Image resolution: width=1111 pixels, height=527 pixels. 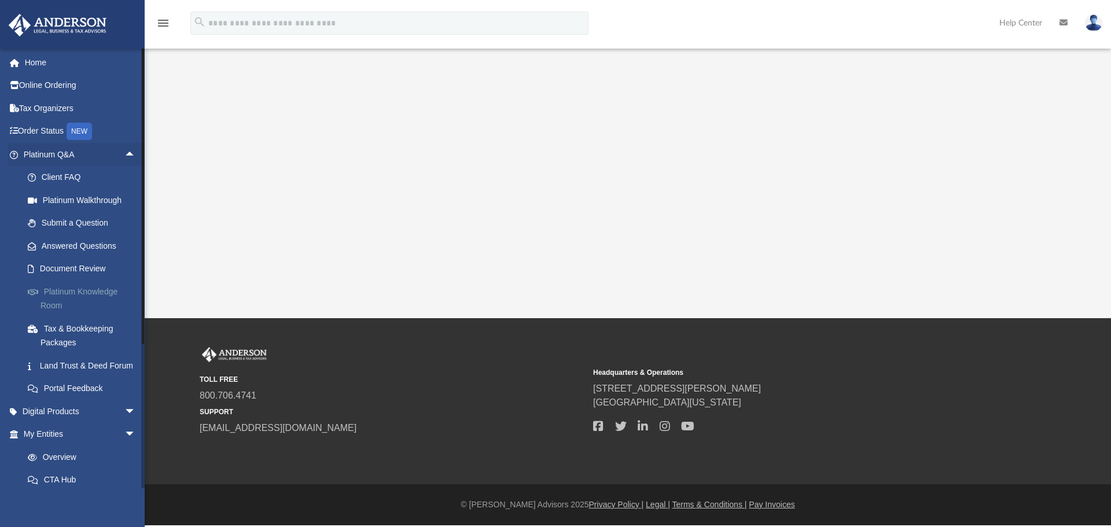 I want to click on a: Online Ordering, so click(x=80, y=86).